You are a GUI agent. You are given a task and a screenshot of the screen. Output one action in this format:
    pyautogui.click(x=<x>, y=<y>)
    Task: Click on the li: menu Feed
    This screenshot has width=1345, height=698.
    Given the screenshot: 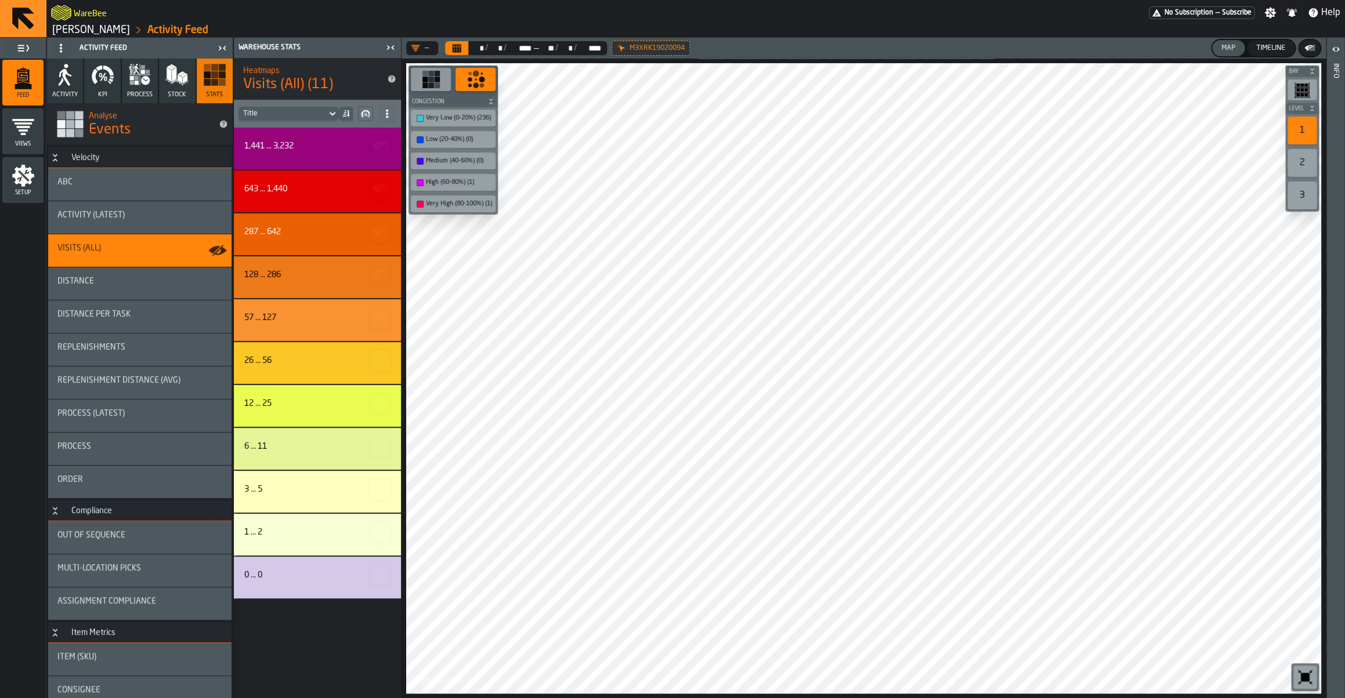 What is the action you would take?
    pyautogui.click(x=23, y=83)
    